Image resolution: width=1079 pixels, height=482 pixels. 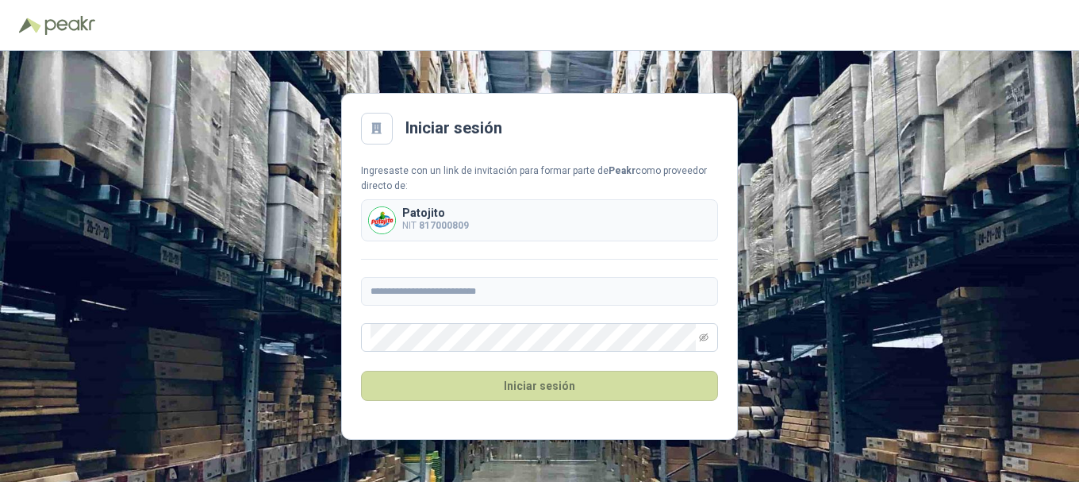 What do you see at coordinates (382, 220) in the screenshot?
I see `img: Company Logo` at bounding box center [382, 220].